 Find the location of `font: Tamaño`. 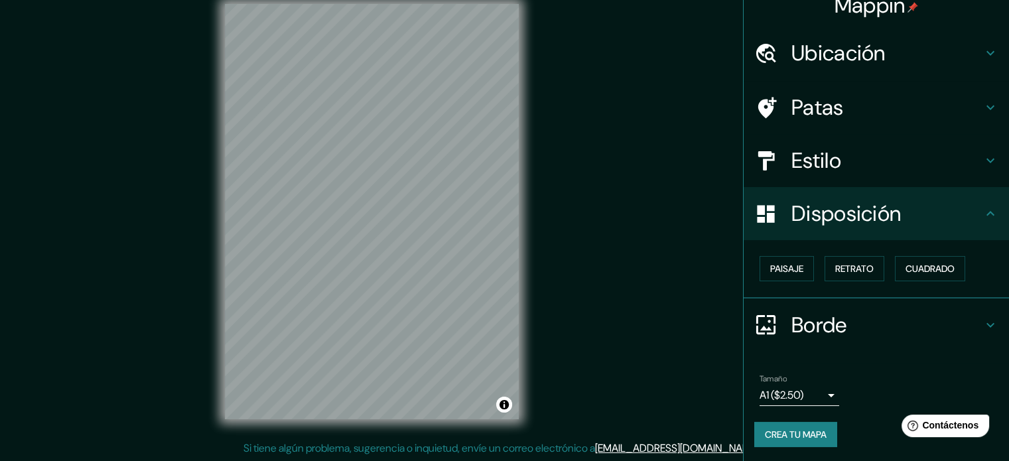

font: Tamaño is located at coordinates (773, 379).